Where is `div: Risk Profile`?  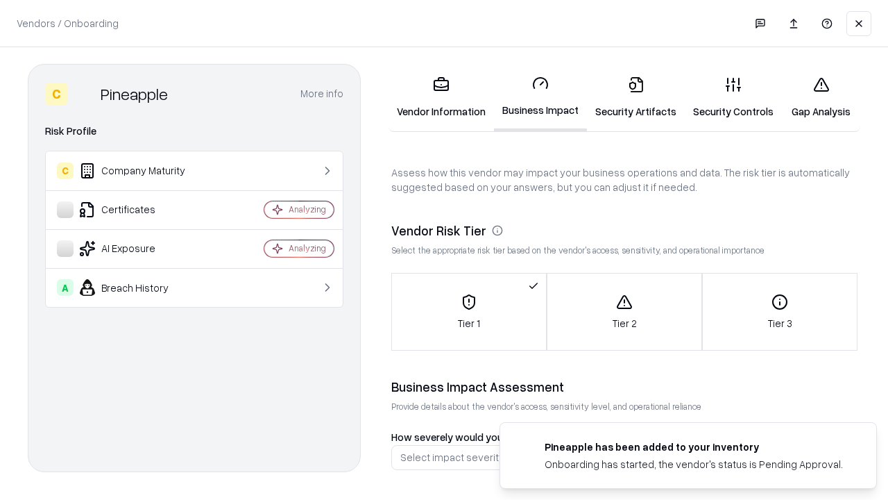
div: Risk Profile is located at coordinates (194, 131).